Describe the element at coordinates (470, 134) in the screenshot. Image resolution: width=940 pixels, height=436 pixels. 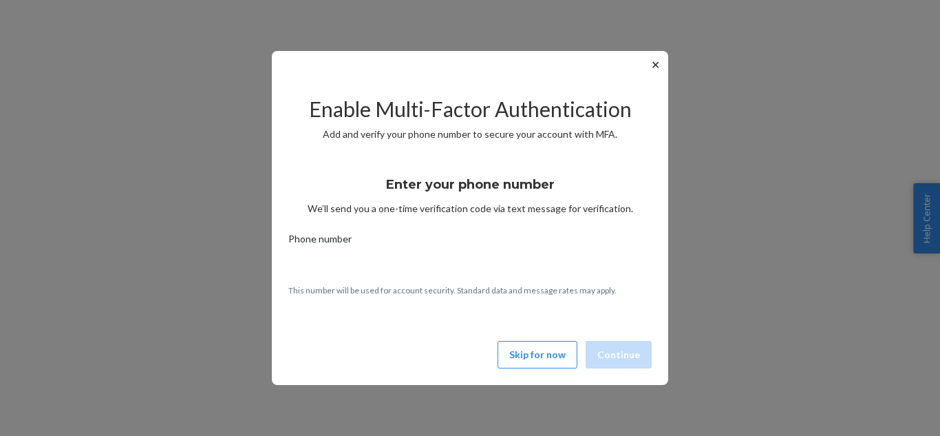
I see `p: Add and verify your phone number to secure your account with MFA.` at that location.